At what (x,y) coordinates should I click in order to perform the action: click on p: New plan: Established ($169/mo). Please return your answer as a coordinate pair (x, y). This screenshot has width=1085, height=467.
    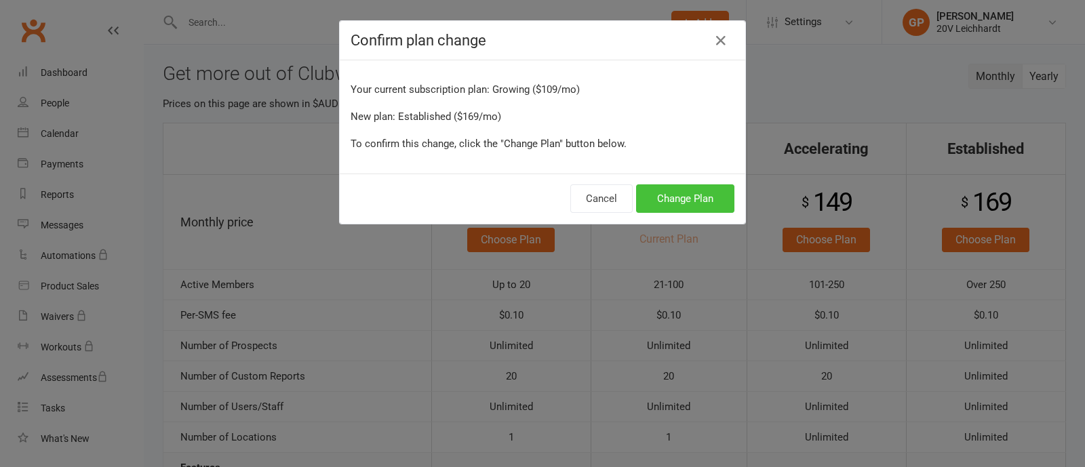
    Looking at the image, I should click on (542, 117).